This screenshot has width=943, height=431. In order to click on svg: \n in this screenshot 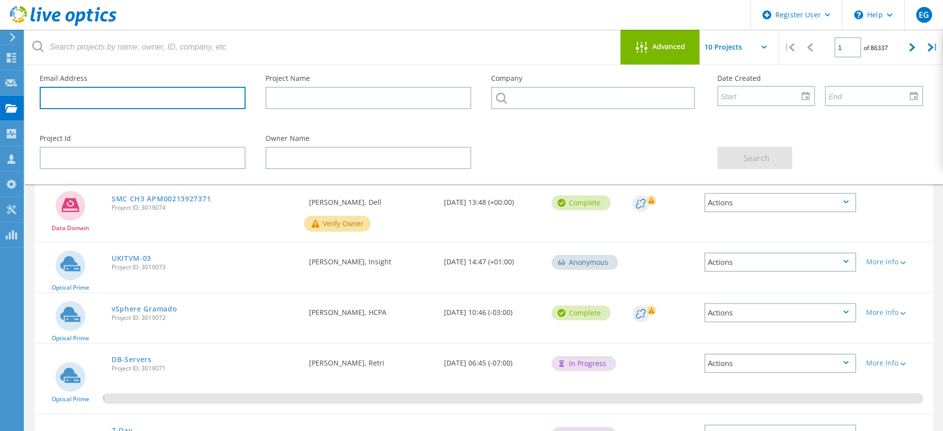, I will do `click(859, 15)`.